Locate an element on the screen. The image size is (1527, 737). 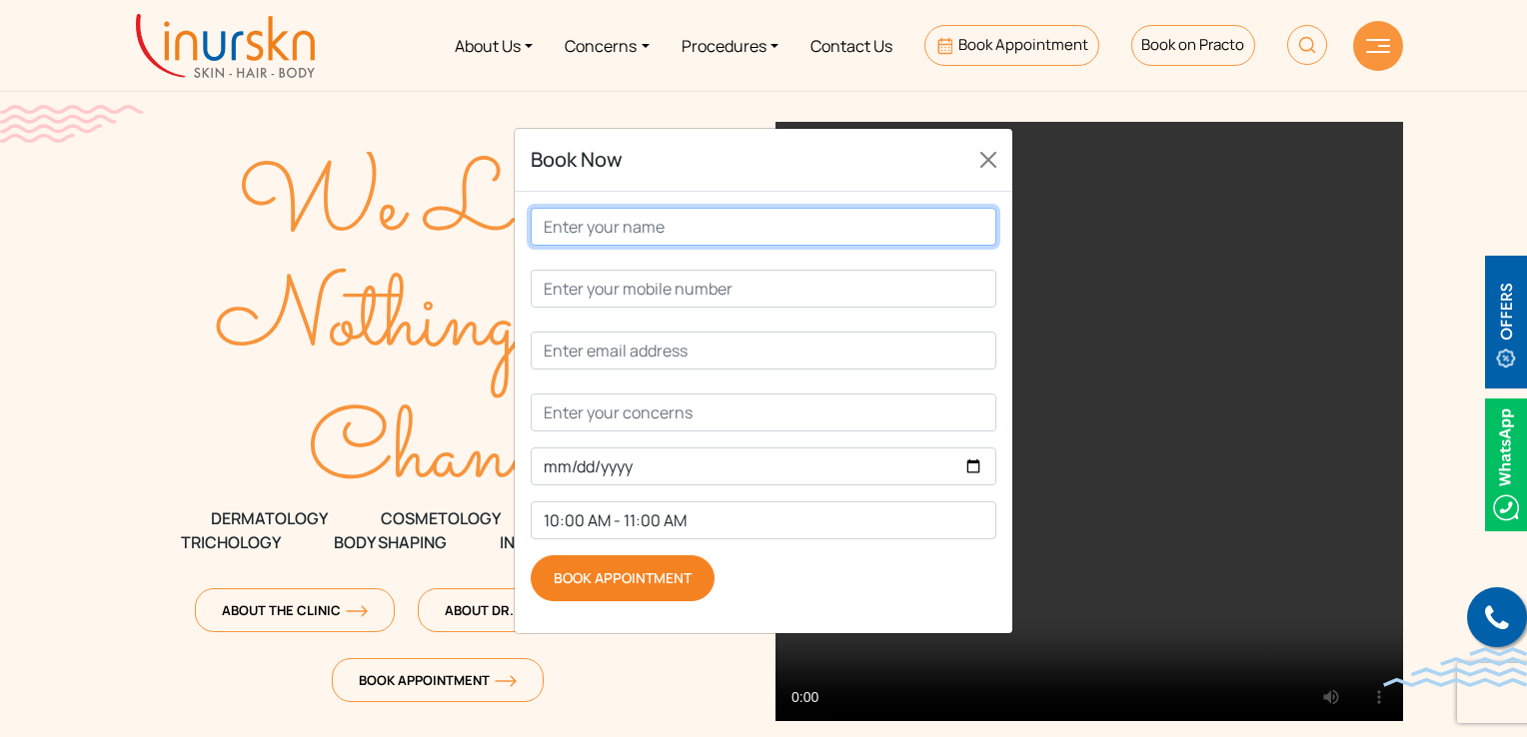
a: Book on Practo is located at coordinates (1193, 45).